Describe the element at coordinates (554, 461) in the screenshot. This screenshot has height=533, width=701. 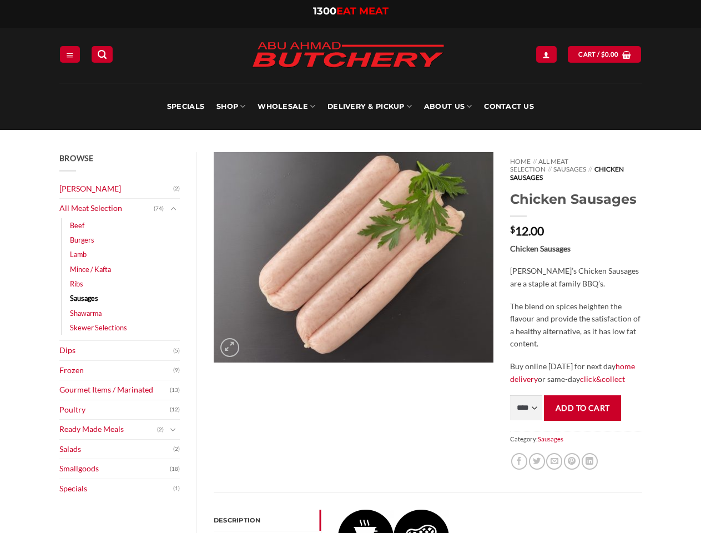
I see `a: Email to a Friend` at that location.